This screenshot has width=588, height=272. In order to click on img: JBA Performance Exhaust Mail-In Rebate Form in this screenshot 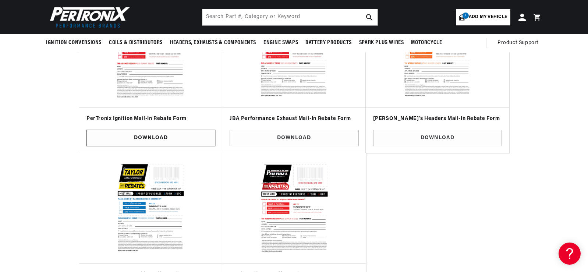, I will do `click(294, 52)`.